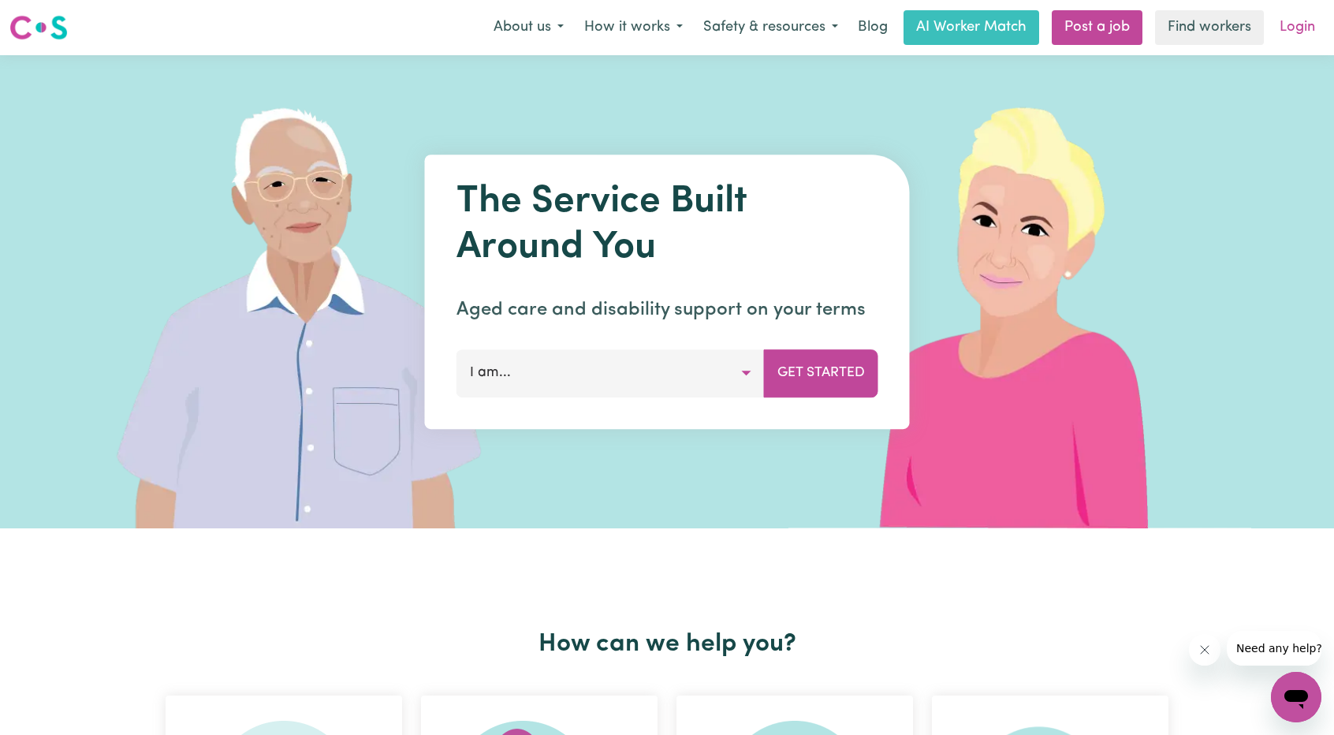 Image resolution: width=1334 pixels, height=735 pixels. What do you see at coordinates (610, 373) in the screenshot?
I see `button: I am...` at bounding box center [610, 373].